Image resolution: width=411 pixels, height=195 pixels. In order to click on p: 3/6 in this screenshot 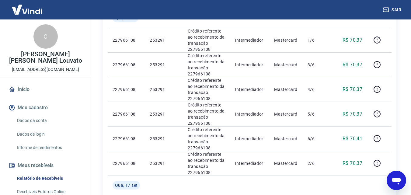, I will do `click(316, 65)`.